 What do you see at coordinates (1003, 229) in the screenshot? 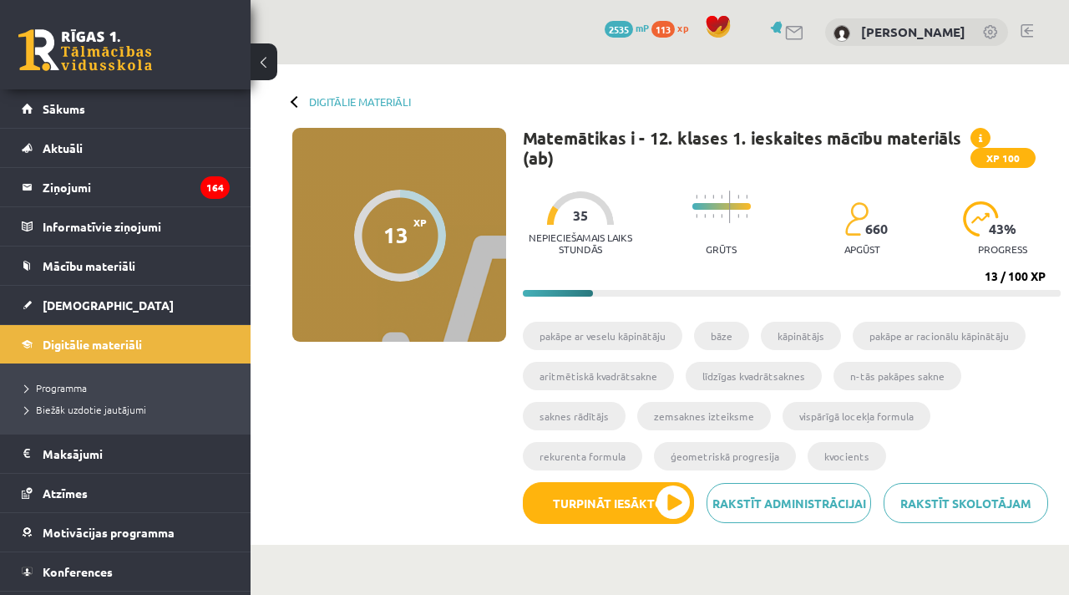
I see `span: 43 %` at bounding box center [1003, 229].